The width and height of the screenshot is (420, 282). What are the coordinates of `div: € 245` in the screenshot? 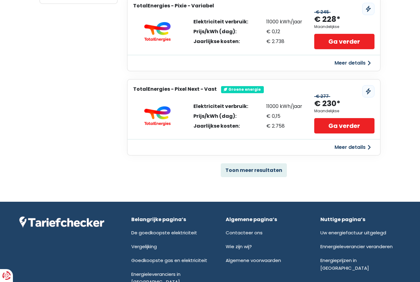 It's located at (322, 12).